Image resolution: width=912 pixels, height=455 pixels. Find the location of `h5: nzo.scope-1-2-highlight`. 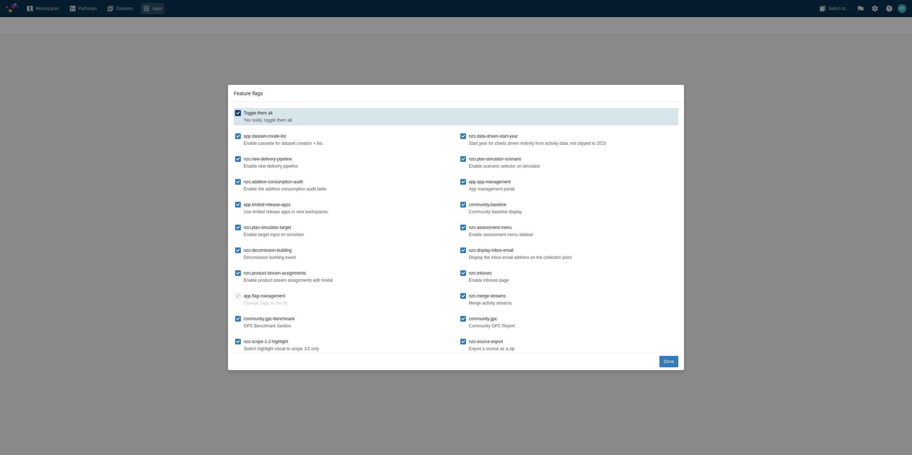

h5: nzo.scope-1-2-highlight is located at coordinates (348, 341).